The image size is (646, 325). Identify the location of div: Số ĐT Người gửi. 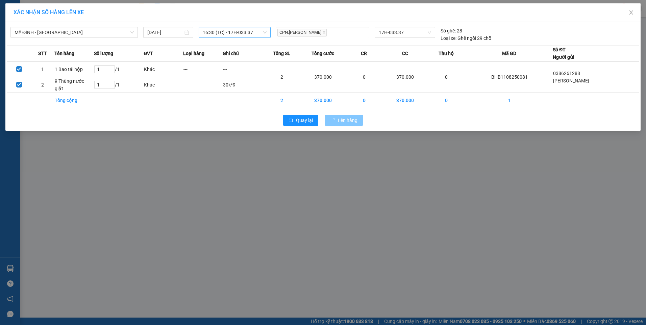
(564, 53).